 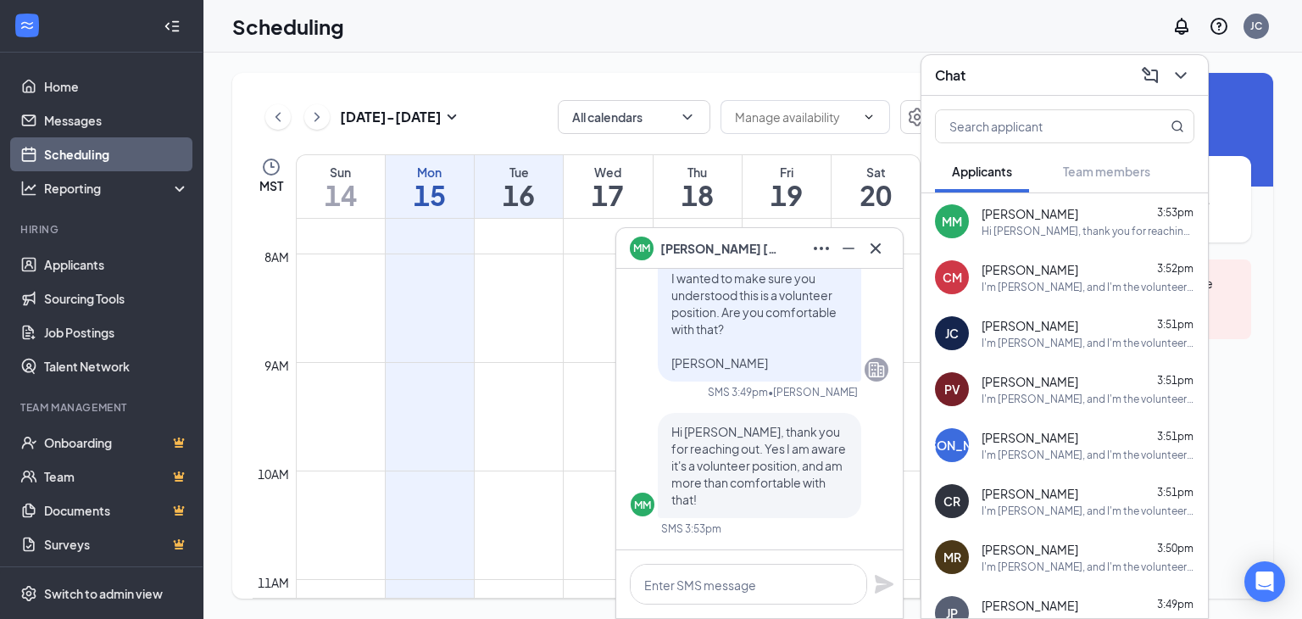 What do you see at coordinates (787, 195) in the screenshot?
I see `h1: 19` at bounding box center [787, 195].